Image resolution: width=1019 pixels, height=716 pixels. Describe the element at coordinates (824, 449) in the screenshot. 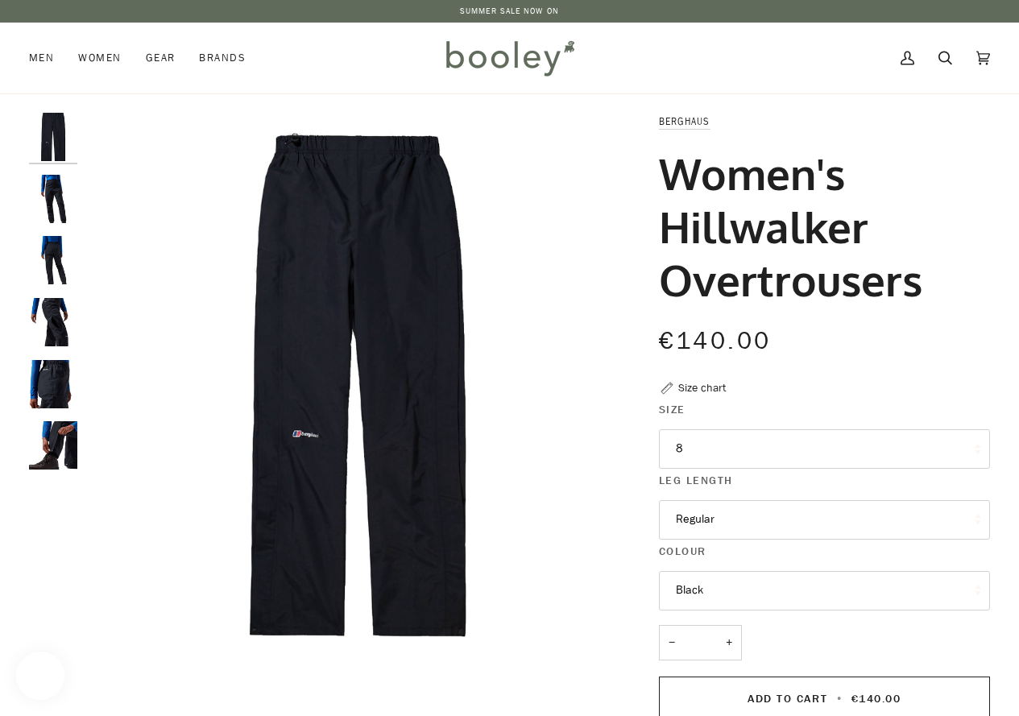

I see `button: 8` at that location.